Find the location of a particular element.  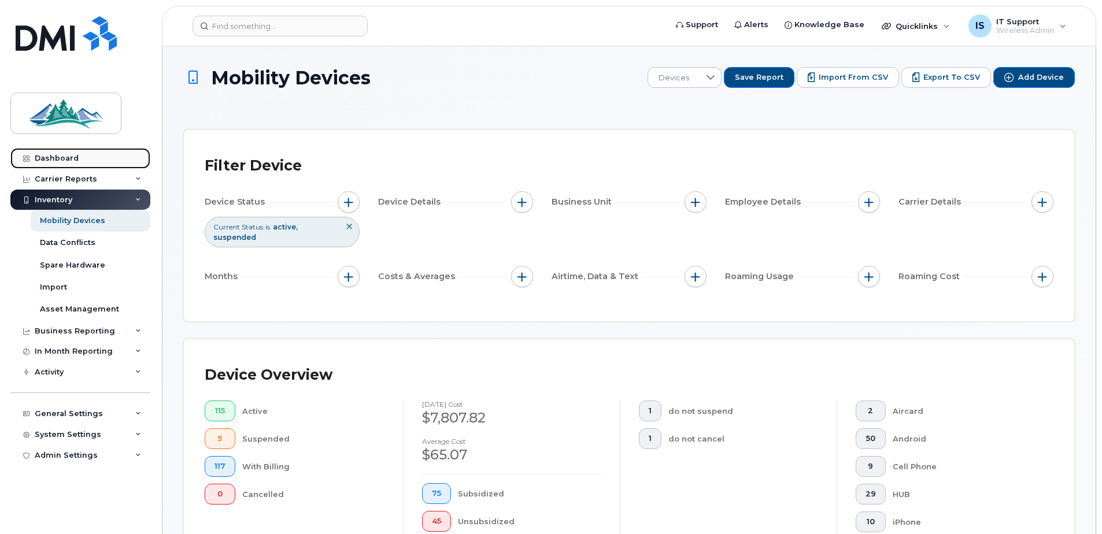

span: active is located at coordinates (285, 227).